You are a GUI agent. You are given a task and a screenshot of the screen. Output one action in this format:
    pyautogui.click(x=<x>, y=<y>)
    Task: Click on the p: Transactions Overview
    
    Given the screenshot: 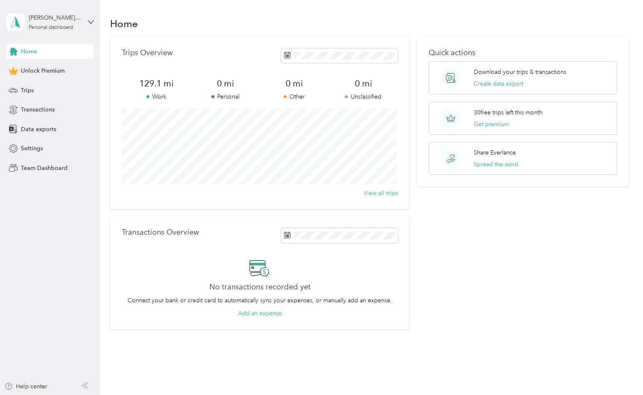 What is the action you would take?
    pyautogui.click(x=160, y=232)
    